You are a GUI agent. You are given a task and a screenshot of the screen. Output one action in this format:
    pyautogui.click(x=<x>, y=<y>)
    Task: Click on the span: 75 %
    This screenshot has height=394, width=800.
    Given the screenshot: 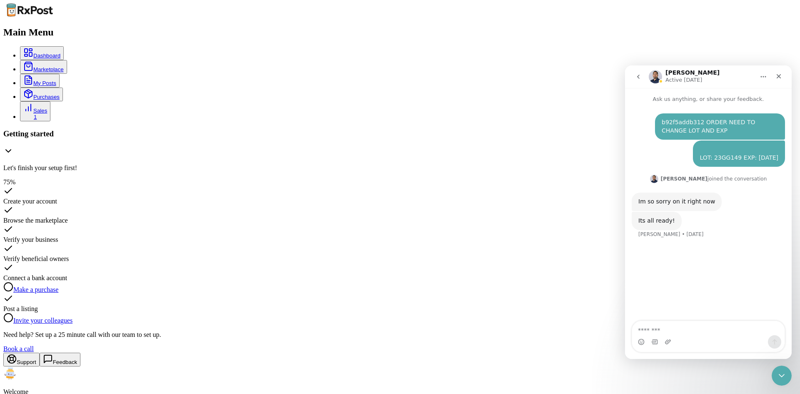 What is the action you would take?
    pyautogui.click(x=9, y=182)
    